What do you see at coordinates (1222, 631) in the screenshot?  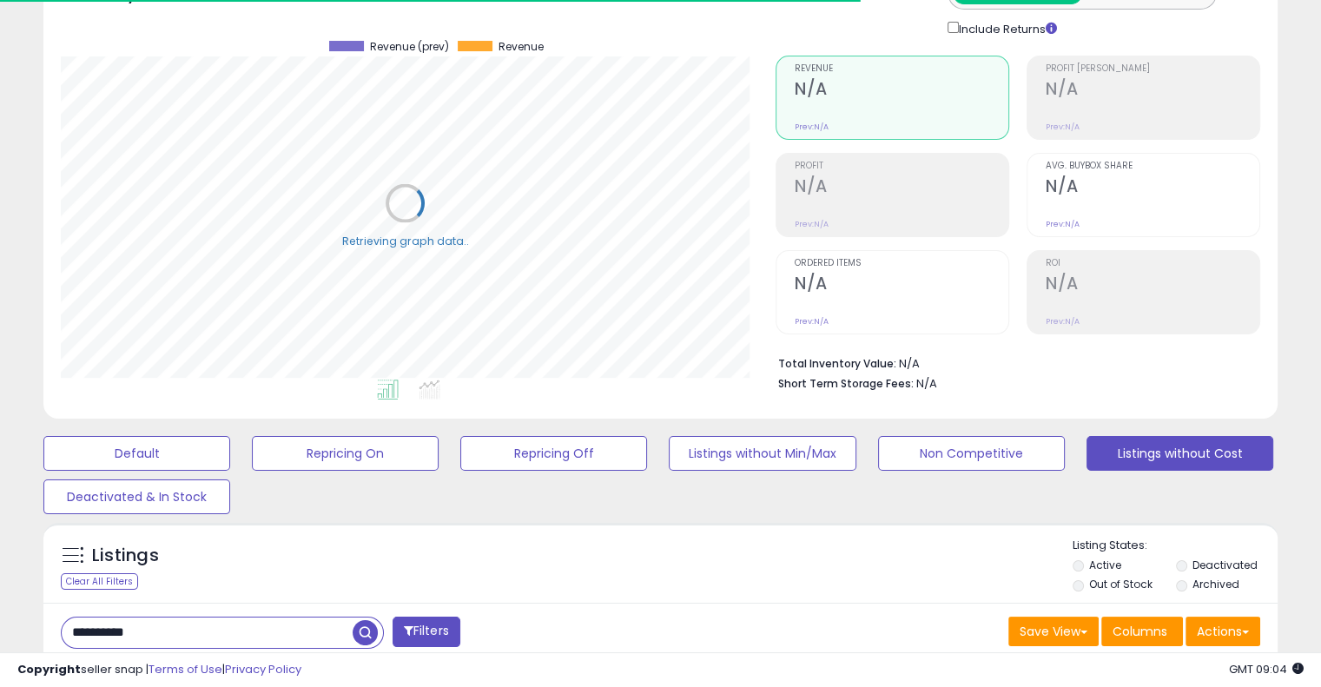 I see `button: Actions` at bounding box center [1222, 631].